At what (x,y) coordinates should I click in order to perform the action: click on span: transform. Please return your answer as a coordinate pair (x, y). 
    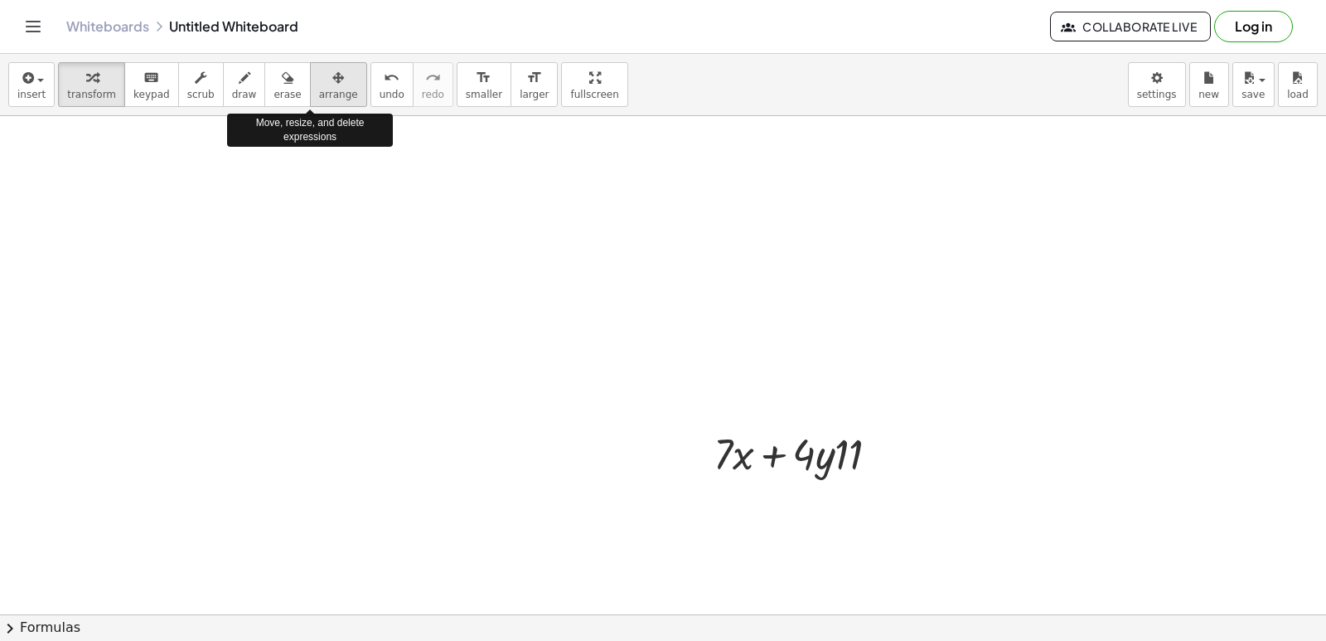
    Looking at the image, I should click on (91, 95).